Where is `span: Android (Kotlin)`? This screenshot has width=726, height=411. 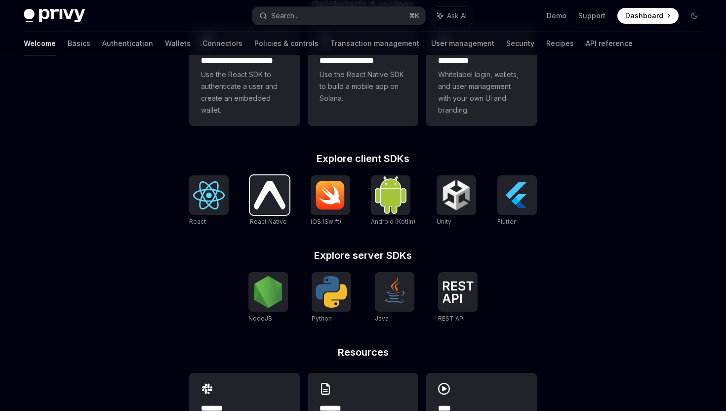 span: Android (Kotlin) is located at coordinates (393, 221).